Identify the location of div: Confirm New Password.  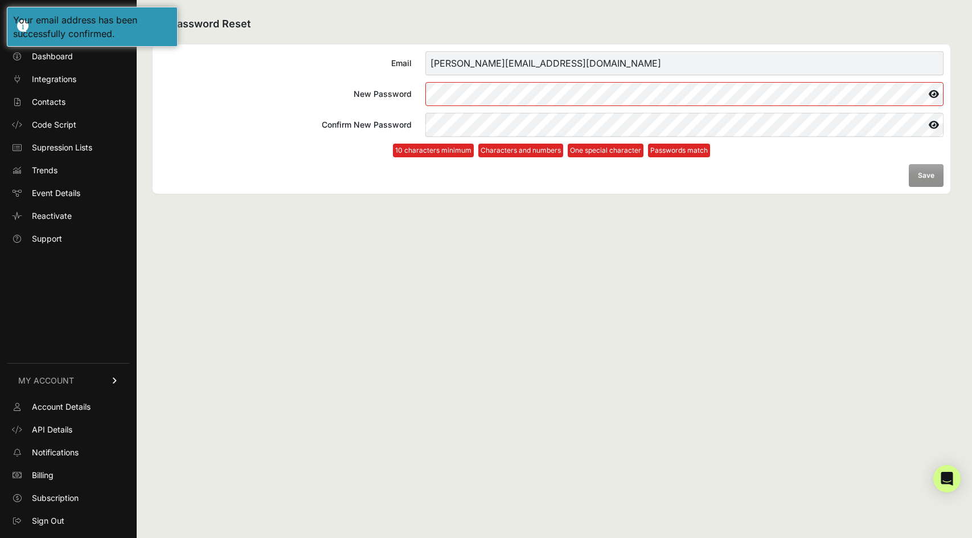
(285, 125).